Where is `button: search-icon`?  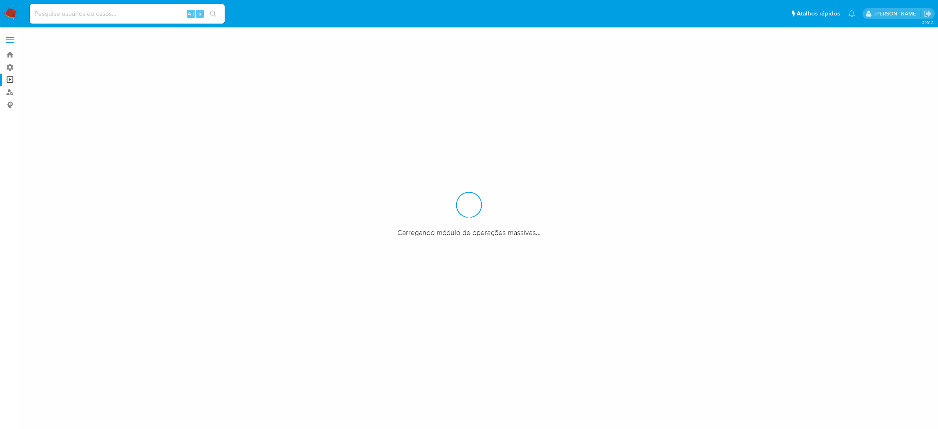 button: search-icon is located at coordinates (213, 14).